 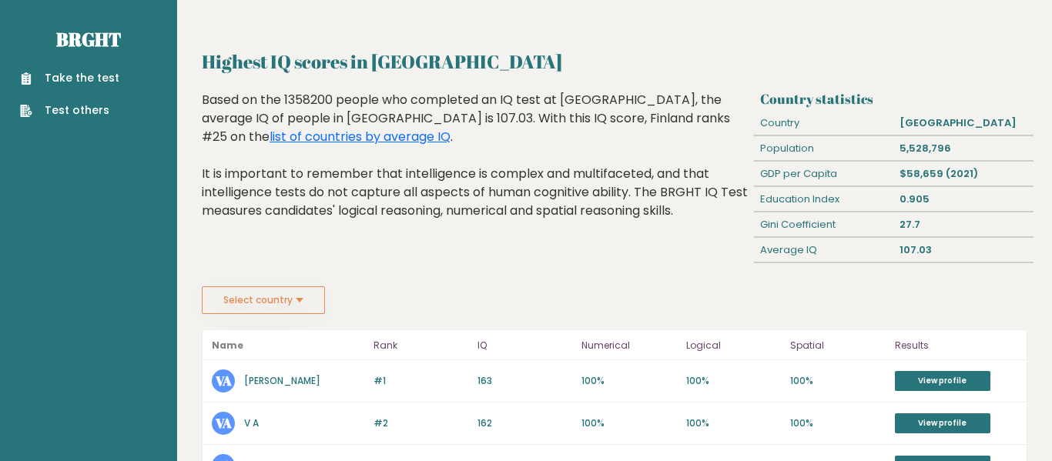 I want to click on a: Take the test, so click(x=69, y=78).